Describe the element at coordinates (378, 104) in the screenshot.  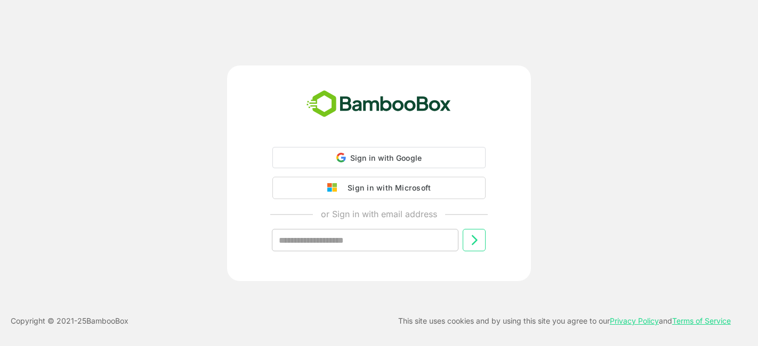
I see `img: bamboobox` at that location.